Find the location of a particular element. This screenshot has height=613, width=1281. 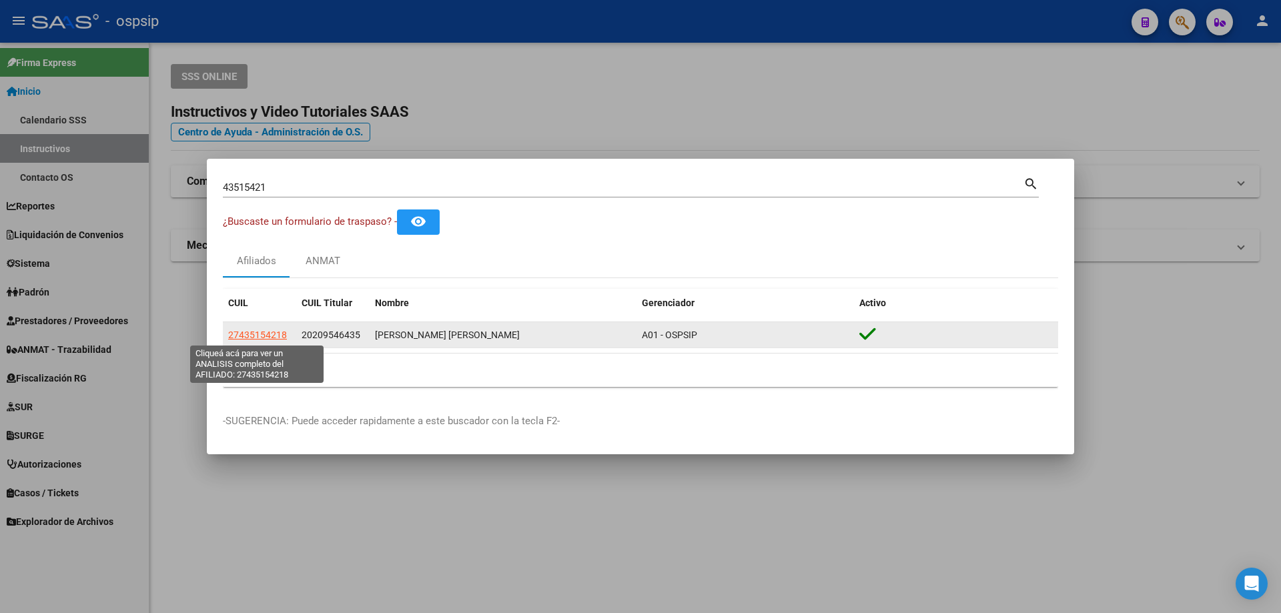

mat-icon: remove_red_eye is located at coordinates (418, 222).